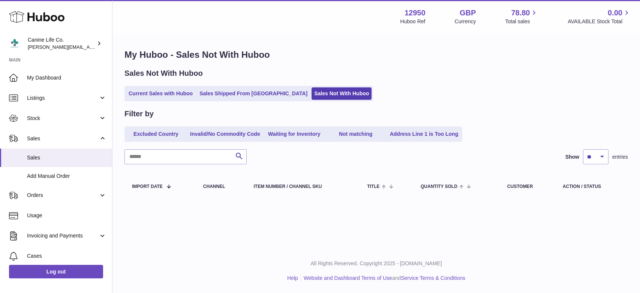 This screenshot has width=640, height=293. I want to click on a: Website and Dashboard Terms of Use, so click(348, 278).